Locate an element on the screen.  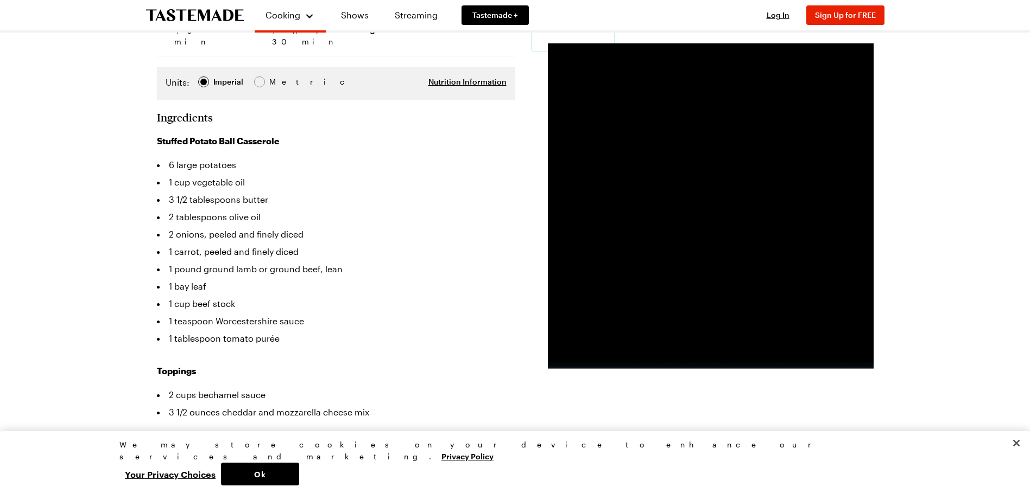
li: 3 1/2 ounces cheddar and mozzarella cheese mix is located at coordinates (336, 412).